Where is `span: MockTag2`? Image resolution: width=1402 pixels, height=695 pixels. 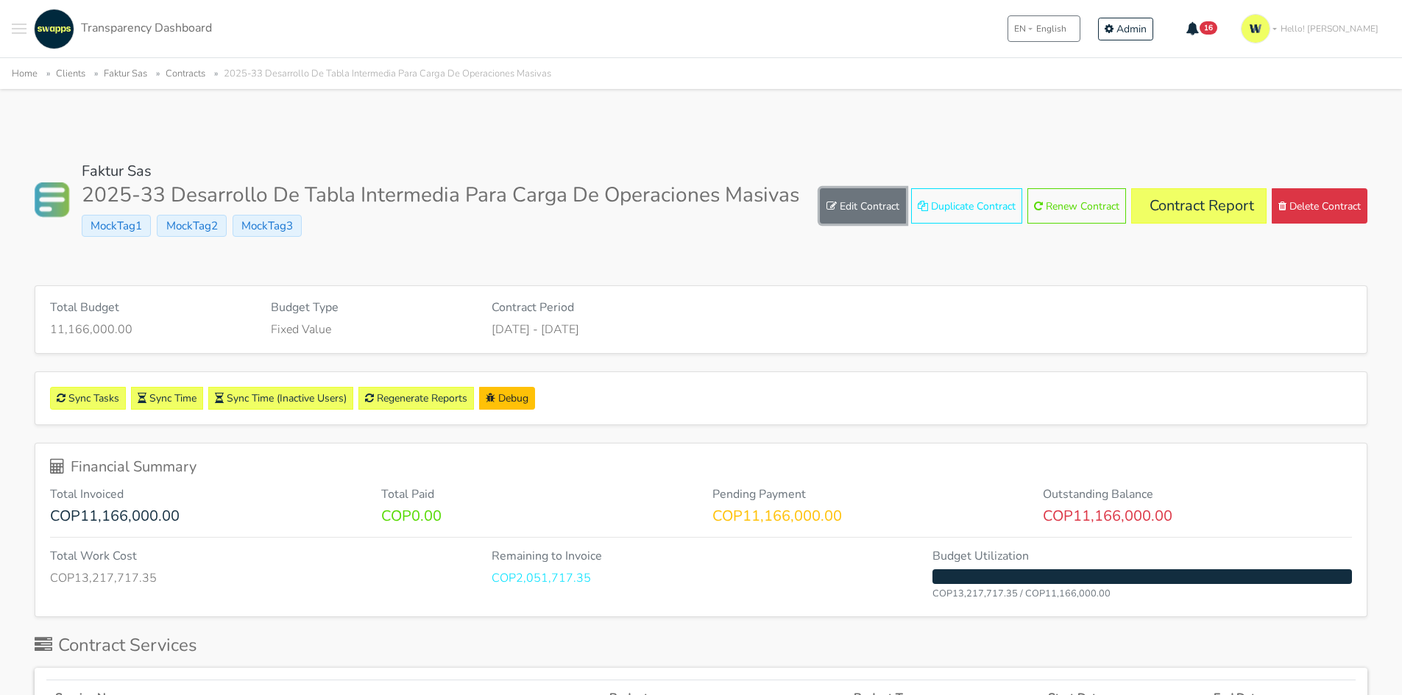 span: MockTag2 is located at coordinates (191, 226).